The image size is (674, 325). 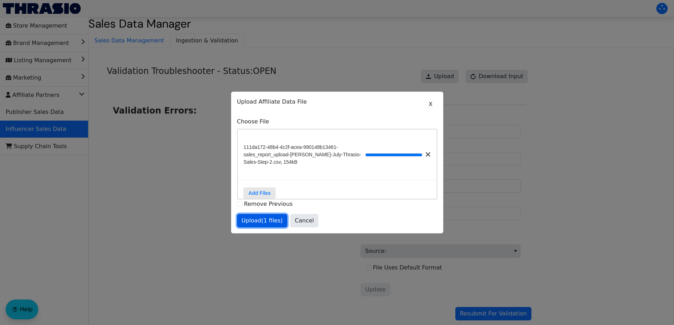 I want to click on button: Cancel, so click(x=304, y=221).